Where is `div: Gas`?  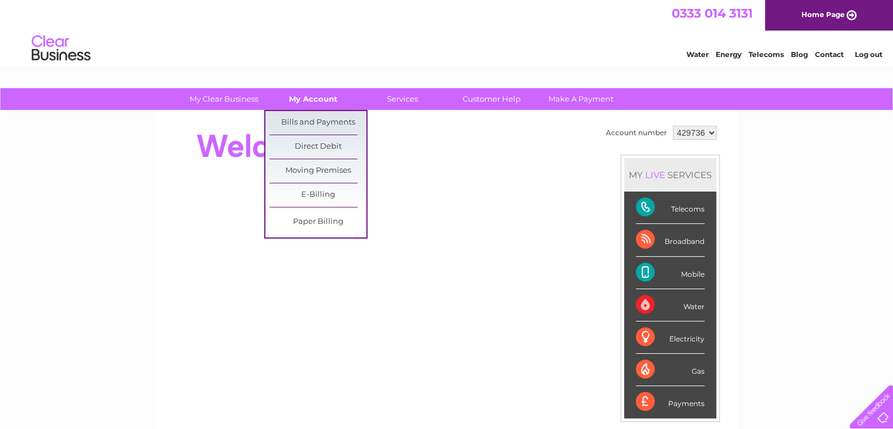 div: Gas is located at coordinates (670, 369).